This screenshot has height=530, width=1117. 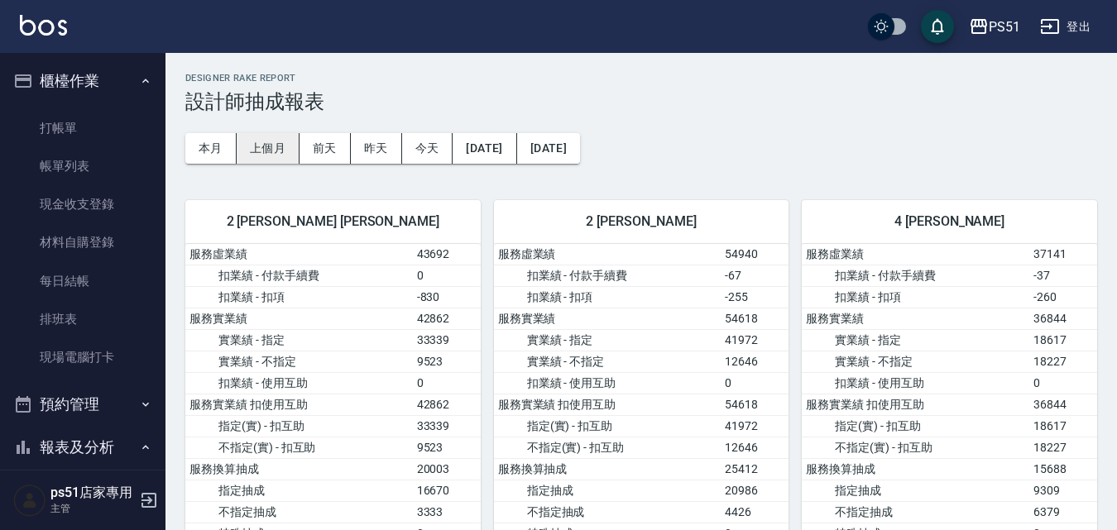 What do you see at coordinates (755, 255) in the screenshot?
I see `td: 54940` at bounding box center [755, 255].